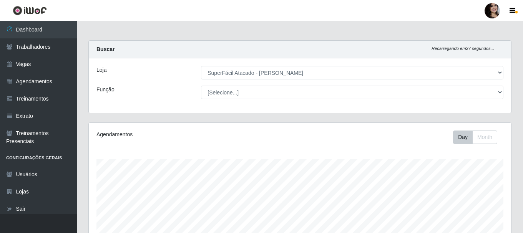  I want to click on img: CoreUI Logo, so click(30, 10).